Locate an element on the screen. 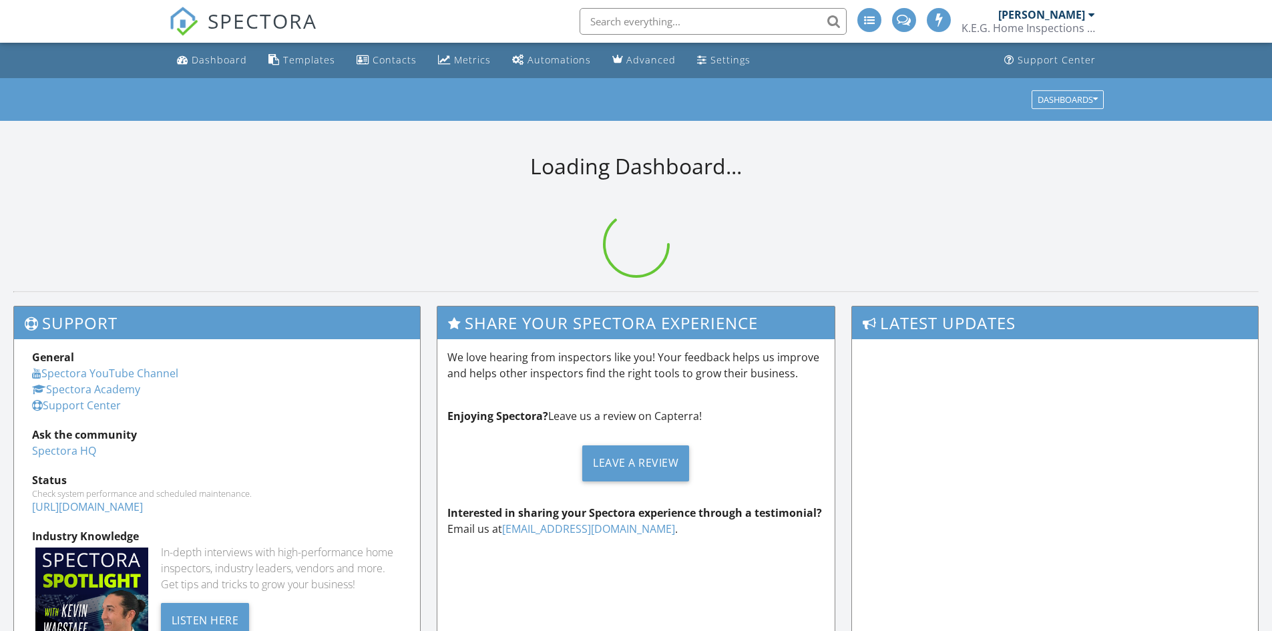  div: Advanced is located at coordinates (651, 59).